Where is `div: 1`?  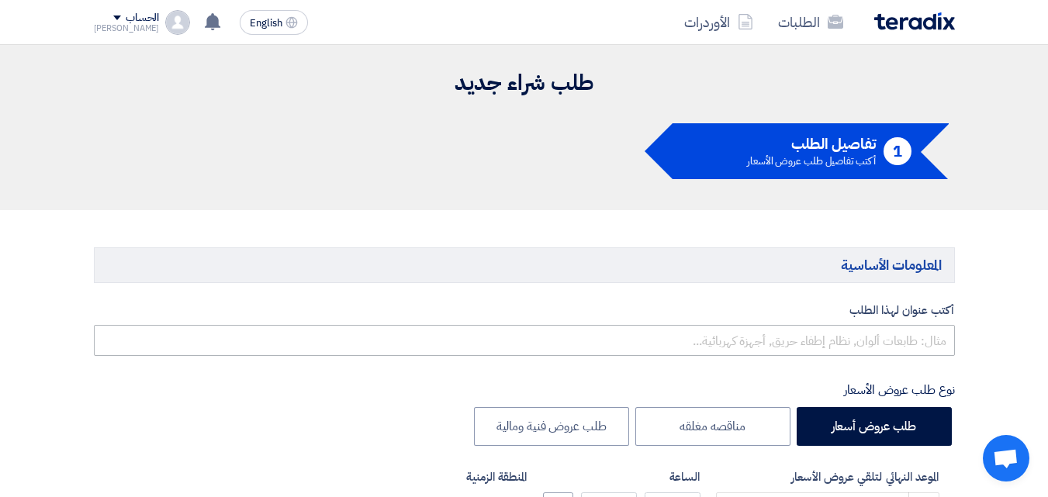 div: 1 is located at coordinates (897, 151).